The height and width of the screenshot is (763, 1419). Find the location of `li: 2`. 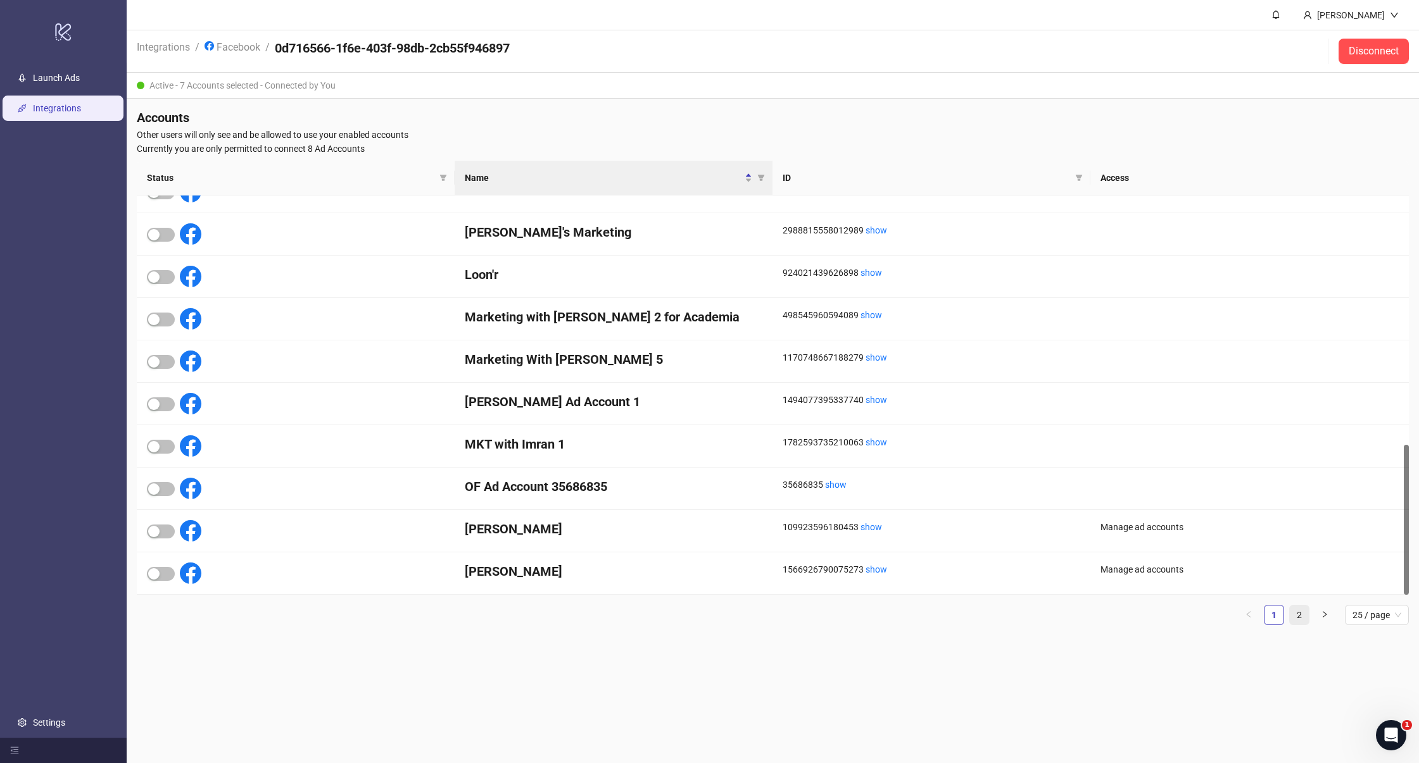

li: 2 is located at coordinates (1299, 615).